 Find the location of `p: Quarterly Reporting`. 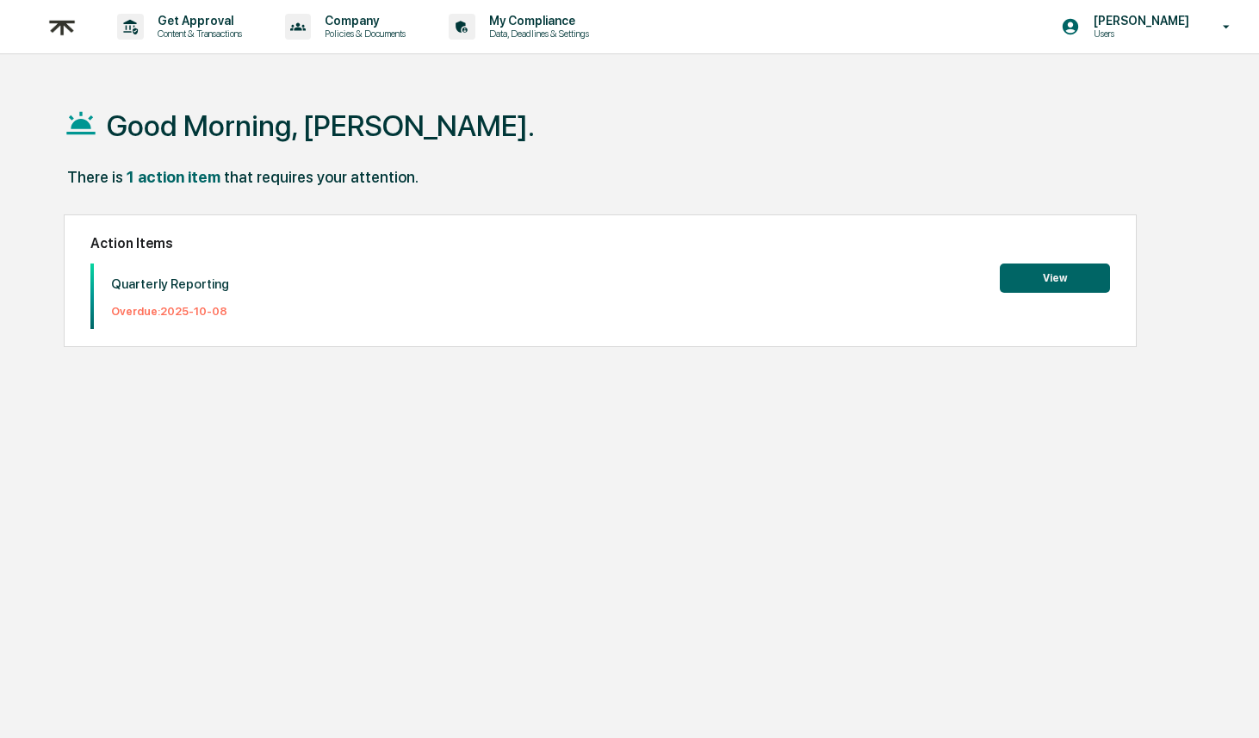

p: Quarterly Reporting is located at coordinates (170, 284).